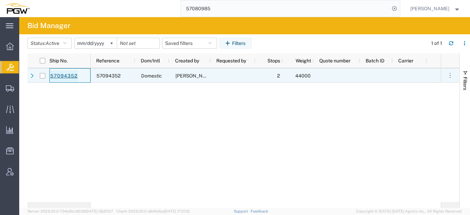 This screenshot has height=215, width=470. Describe the element at coordinates (153, 211) in the screenshot. I see `span: Client: 2025.20.0-e640dba` at that location.